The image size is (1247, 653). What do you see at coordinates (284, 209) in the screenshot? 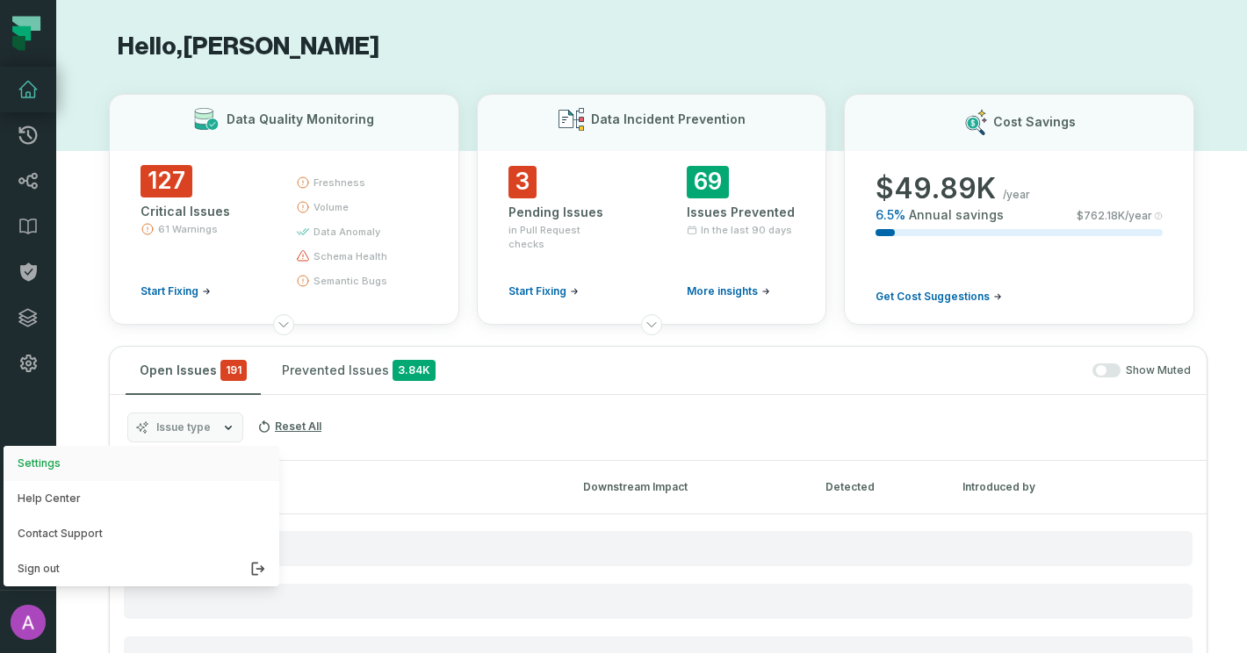
I see `button: Data Quality Monitoring127Critical Issues61 WarningsStart Fixingfreshnessvolumedata anomalyschema...` at bounding box center [284, 209].